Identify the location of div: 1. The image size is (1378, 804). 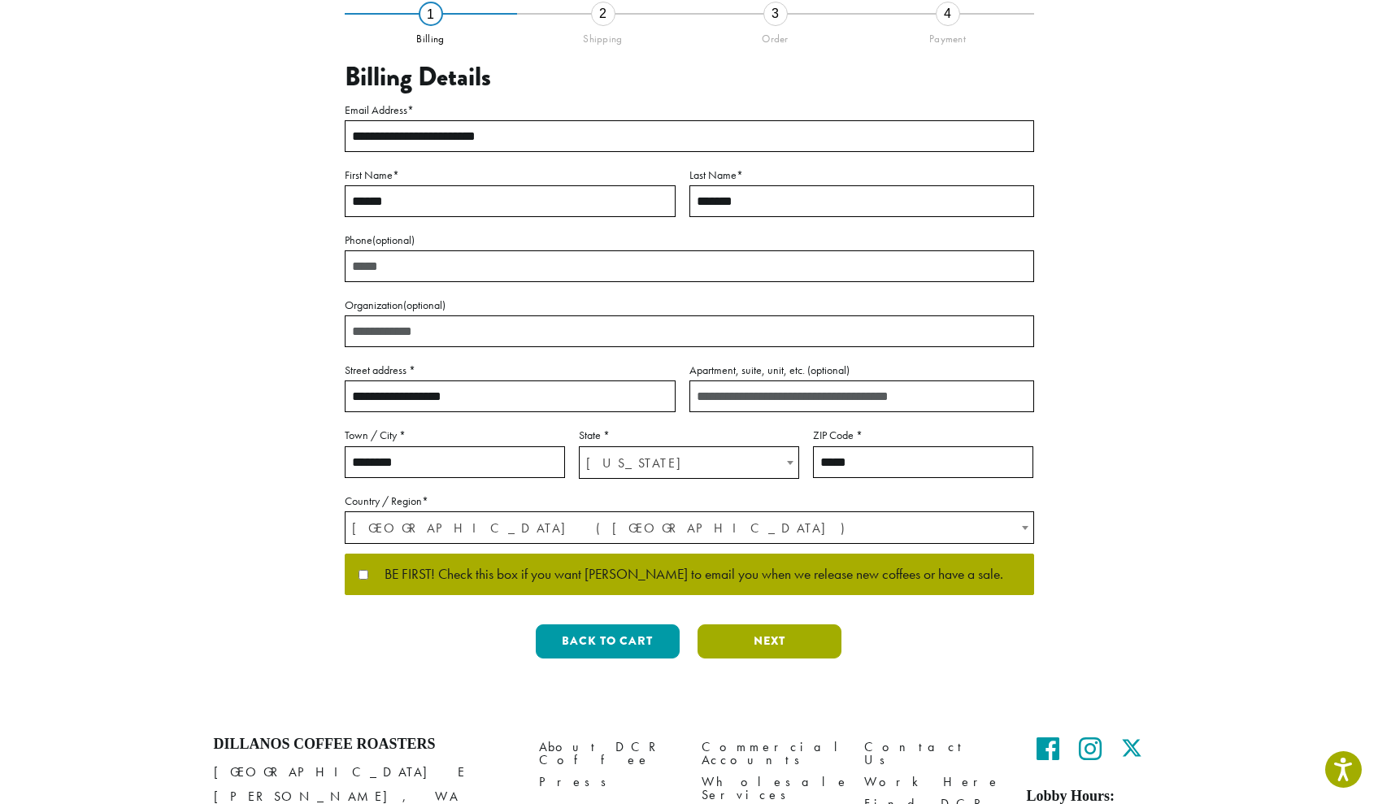
(431, 14).